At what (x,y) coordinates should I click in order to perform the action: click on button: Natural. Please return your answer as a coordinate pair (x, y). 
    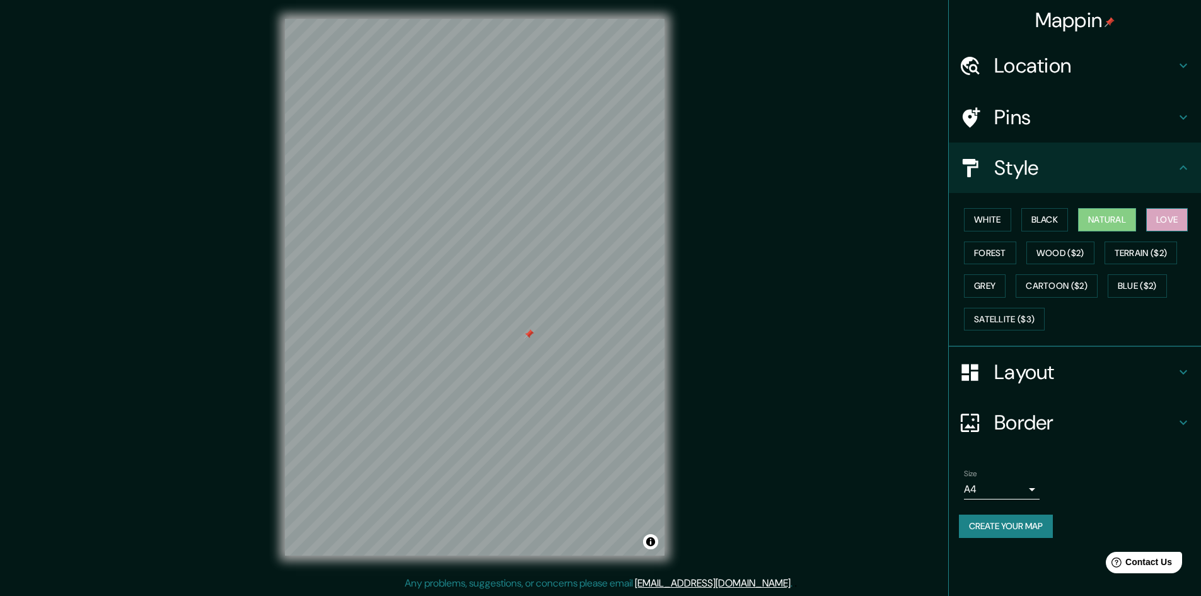
    Looking at the image, I should click on (1107, 219).